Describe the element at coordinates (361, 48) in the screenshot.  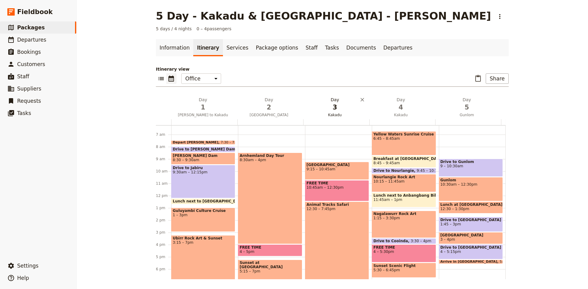
I see `a: Documents` at that location.